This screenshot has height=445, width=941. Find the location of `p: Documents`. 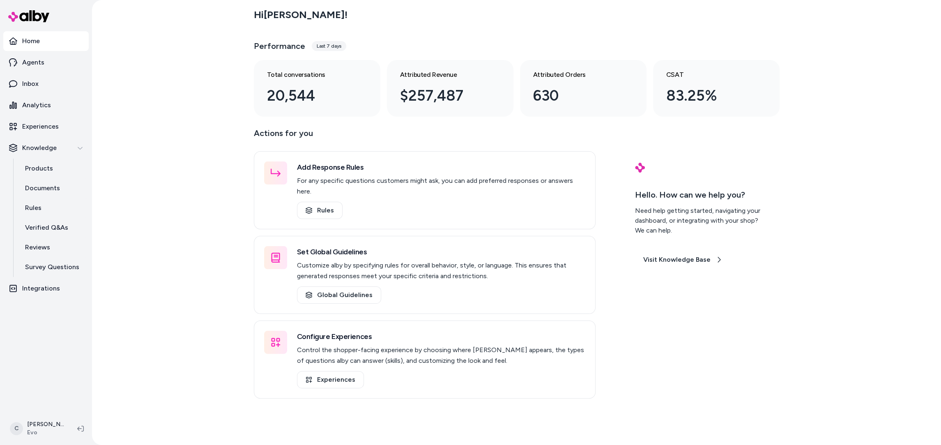

p: Documents is located at coordinates (42, 188).